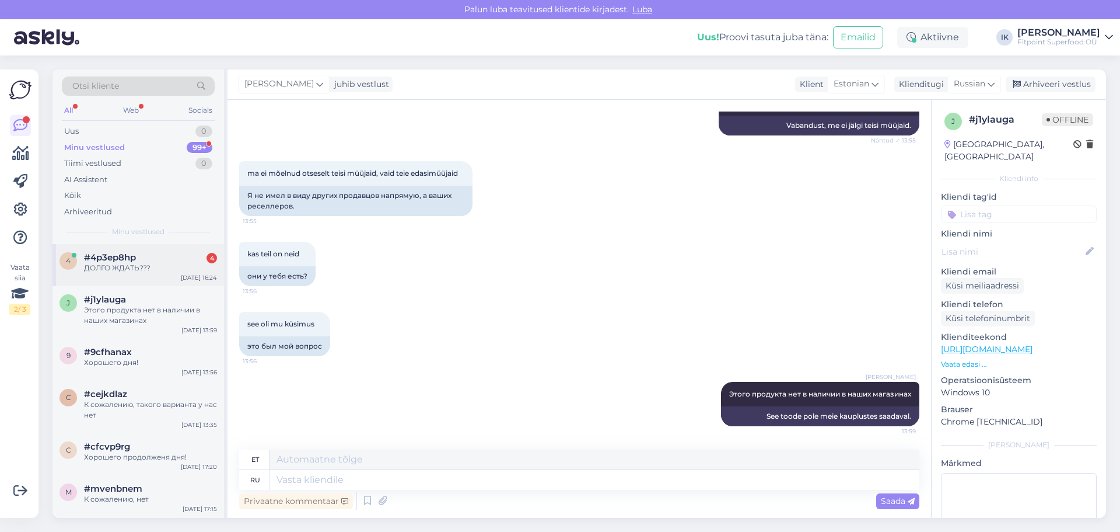 The width and height of the screenshot is (1120, 532). I want to click on span: #j1ylauga, so click(105, 299).